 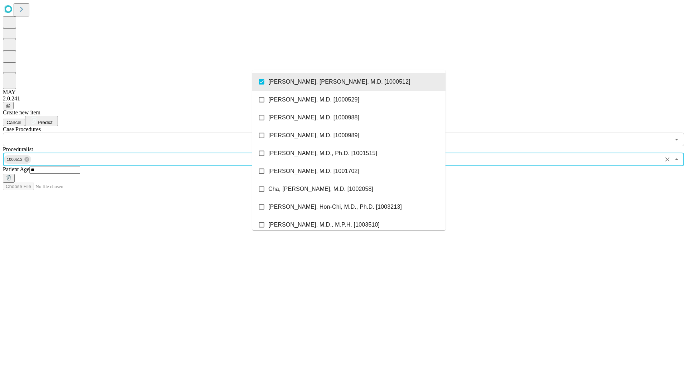 I want to click on span: Scheduled Procedure, so click(x=22, y=129).